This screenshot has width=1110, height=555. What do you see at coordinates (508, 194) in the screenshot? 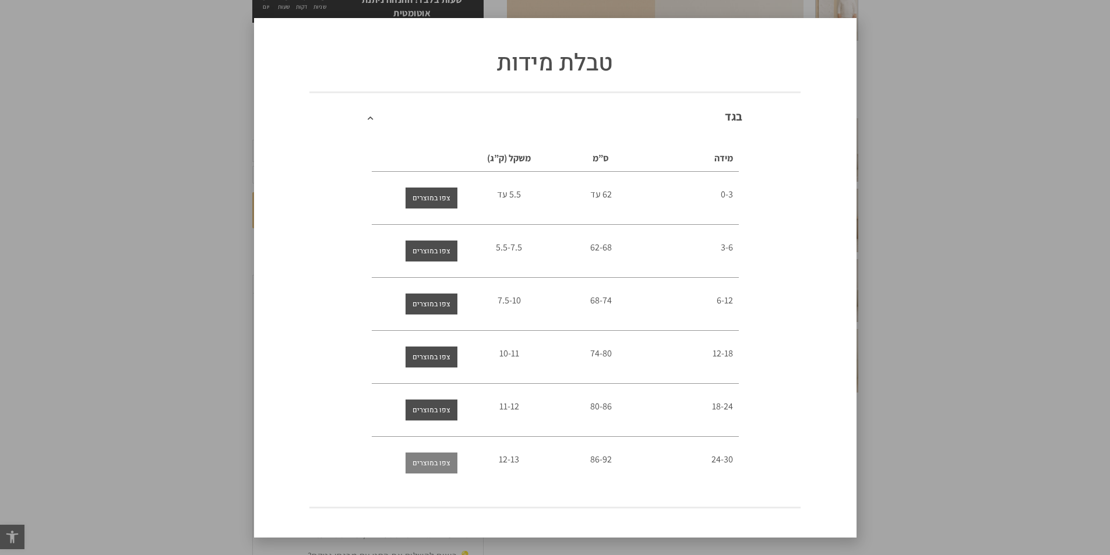
I see `span: 5.5 עד` at bounding box center [508, 194].